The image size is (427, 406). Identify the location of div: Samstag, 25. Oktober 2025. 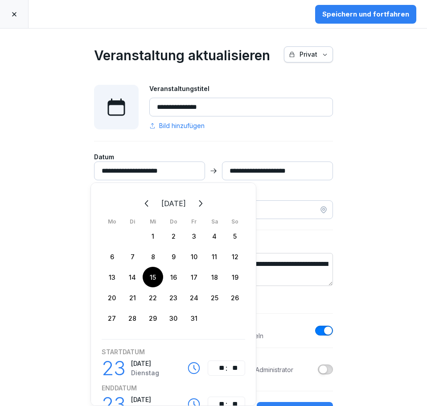
(214, 297).